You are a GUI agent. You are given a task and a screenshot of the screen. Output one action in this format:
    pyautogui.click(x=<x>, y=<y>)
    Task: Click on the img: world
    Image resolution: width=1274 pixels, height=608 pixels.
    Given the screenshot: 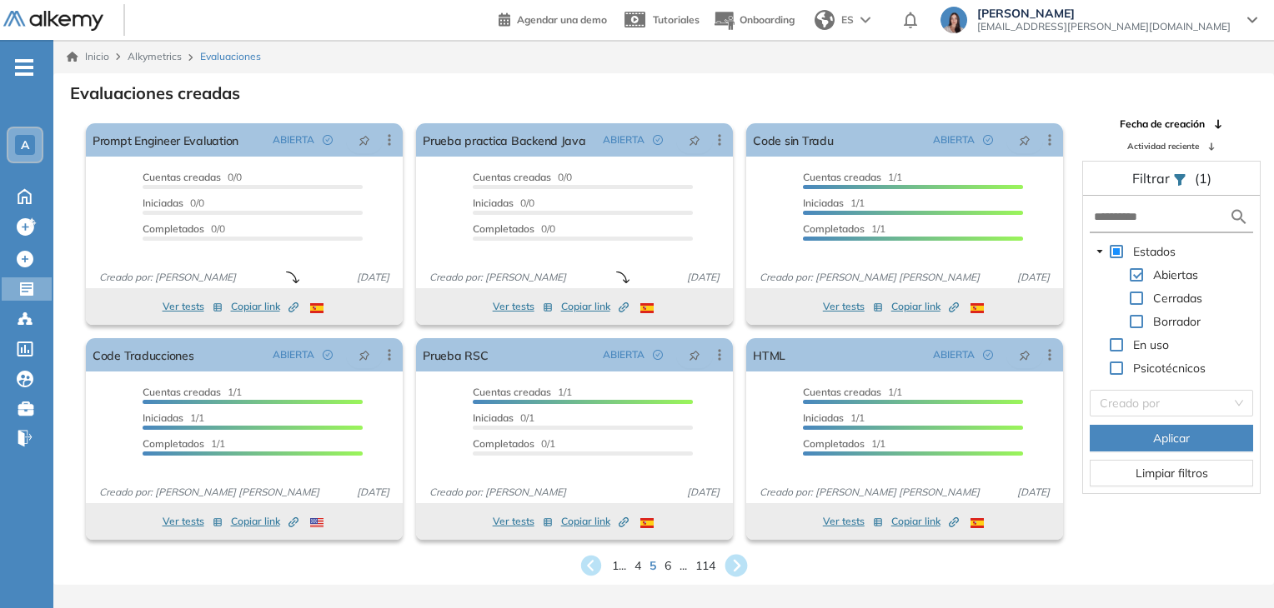 What is the action you would take?
    pyautogui.click(x=824, y=20)
    